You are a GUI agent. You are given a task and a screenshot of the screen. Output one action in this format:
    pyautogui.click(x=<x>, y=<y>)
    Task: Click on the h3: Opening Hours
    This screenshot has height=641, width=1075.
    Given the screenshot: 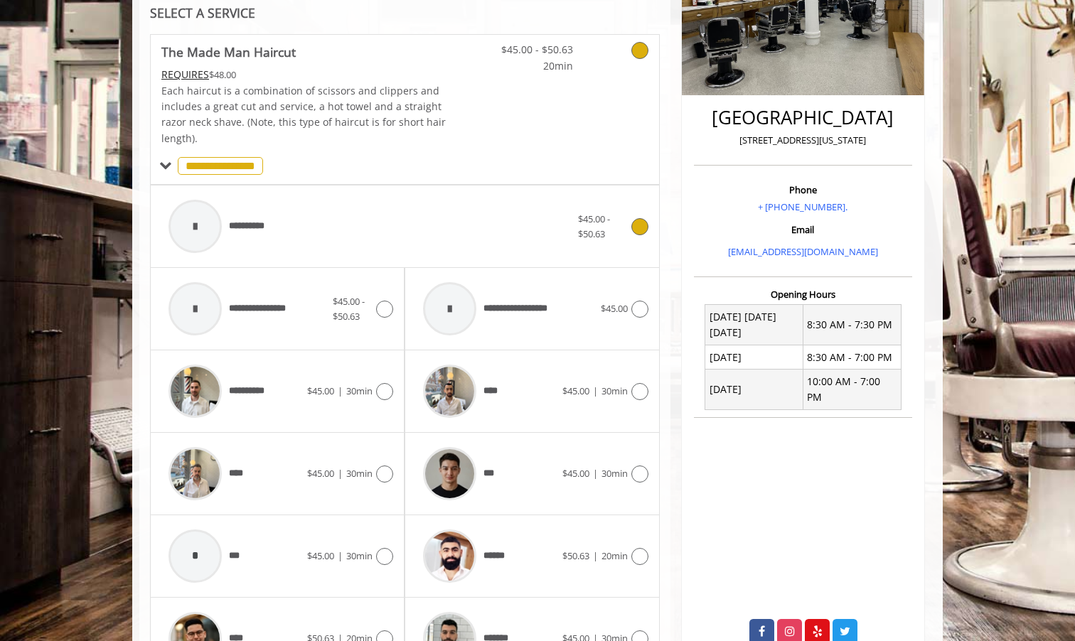 What is the action you would take?
    pyautogui.click(x=802, y=294)
    